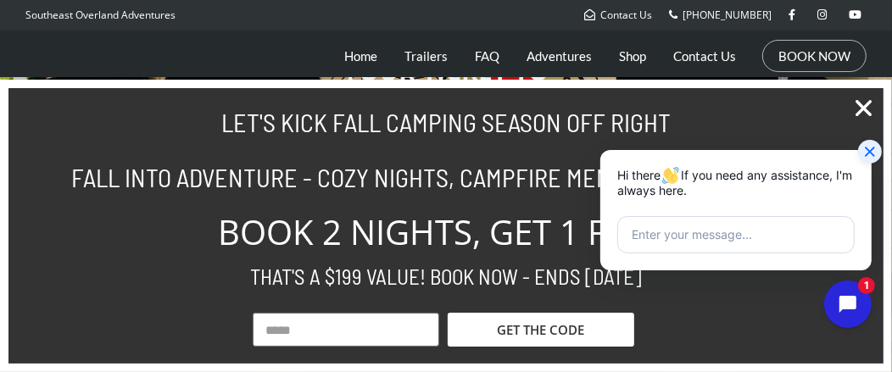  Describe the element at coordinates (814, 56) in the screenshot. I see `a: BOOK NOW` at that location.